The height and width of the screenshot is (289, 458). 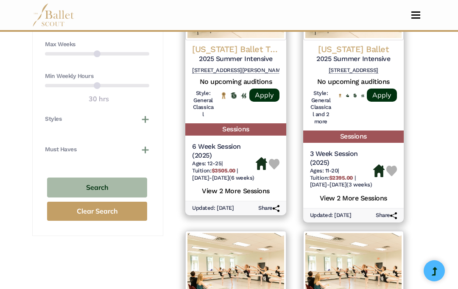 I want to click on h6: Style: General Classical, so click(x=203, y=104).